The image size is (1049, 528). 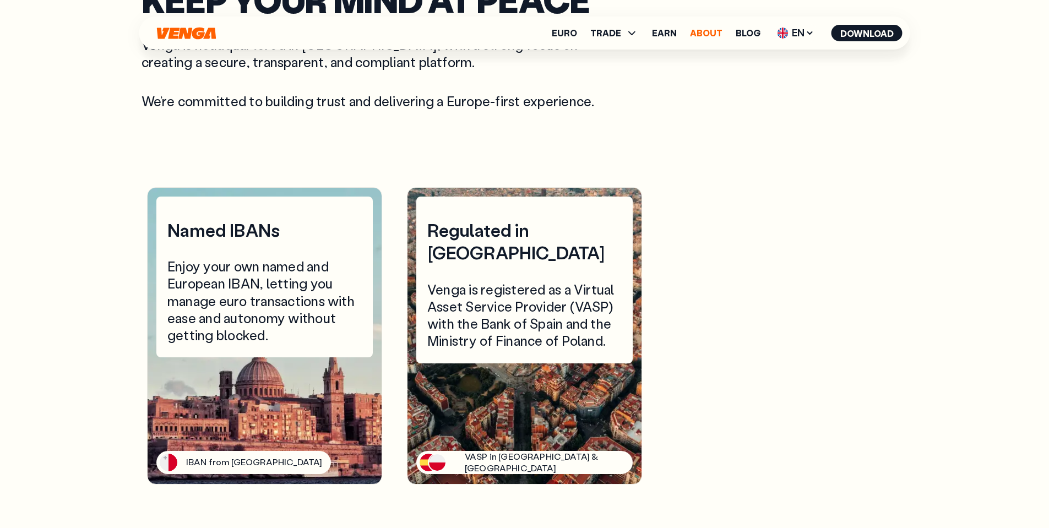 I want to click on div: Venga is registered as a Virtual Asset Service Provider (VASP) with the Bank of Spain and the Min..., so click(x=524, y=315).